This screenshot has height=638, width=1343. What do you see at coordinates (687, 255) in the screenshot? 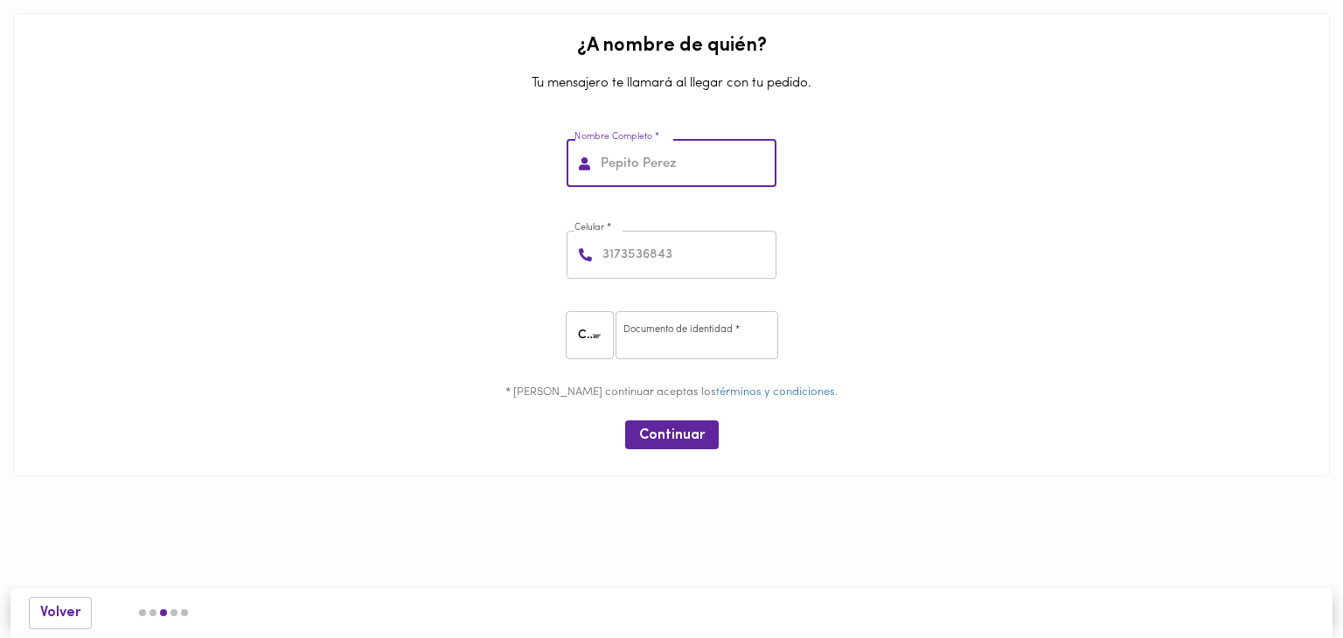
I see `input: 3173536843` at bounding box center [687, 255].